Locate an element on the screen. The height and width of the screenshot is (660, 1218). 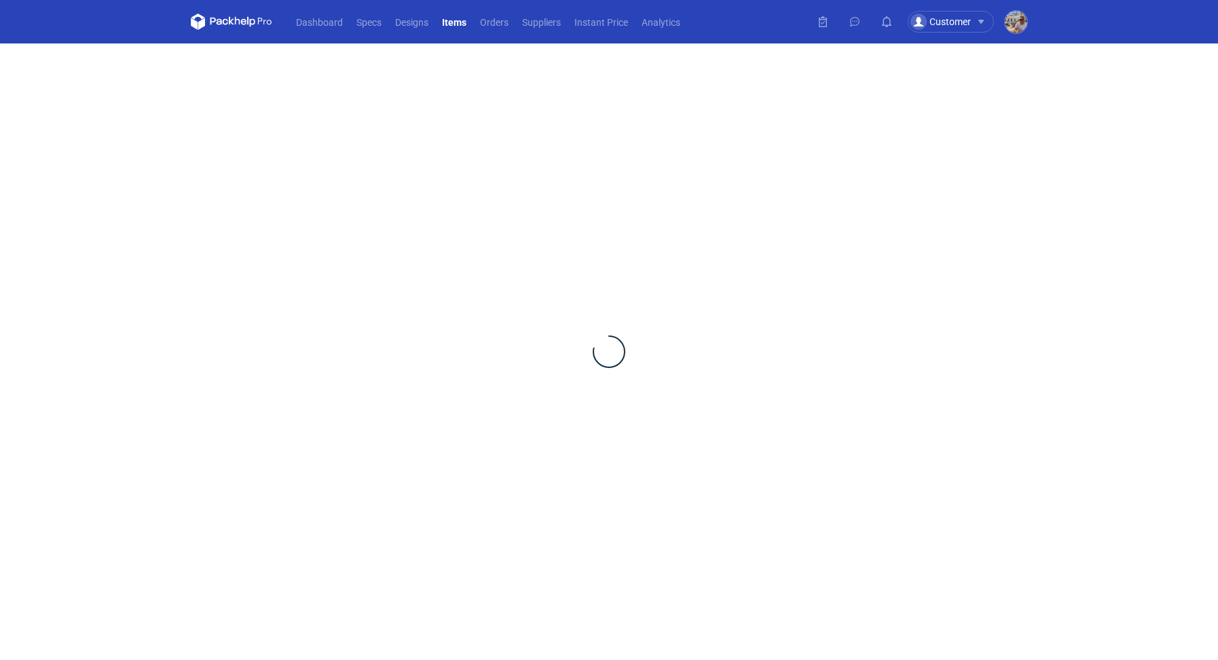
button: Customer is located at coordinates (956, 22).